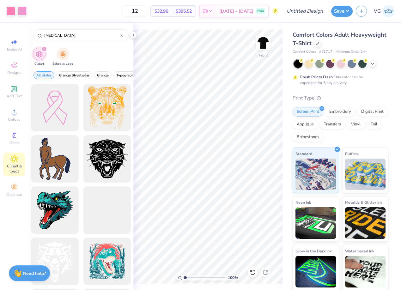 The image size is (401, 290). I want to click on div: Digital Print, so click(372, 112).